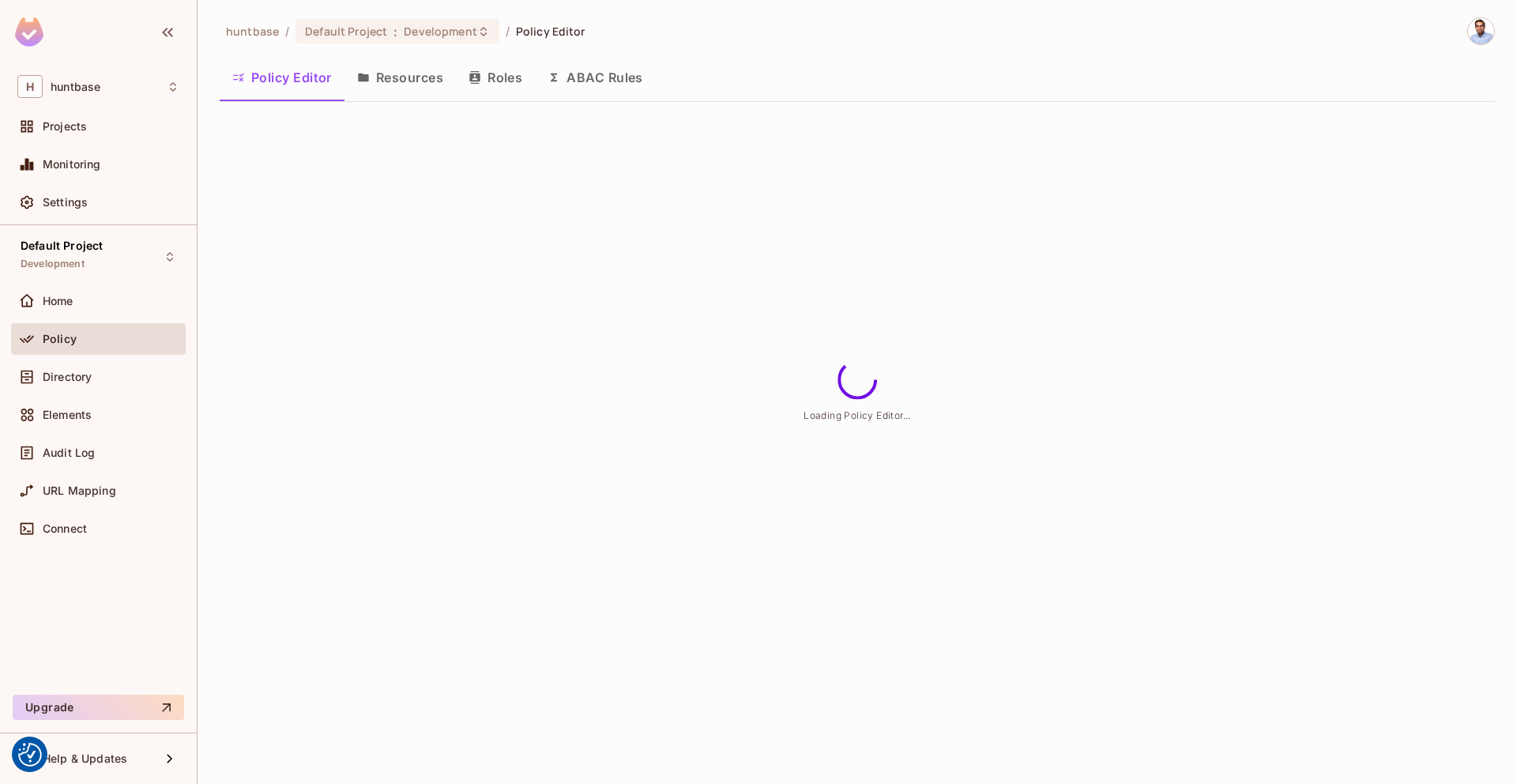  Describe the element at coordinates (76, 87) in the screenshot. I see `span: Workspace: huntbase` at that location.